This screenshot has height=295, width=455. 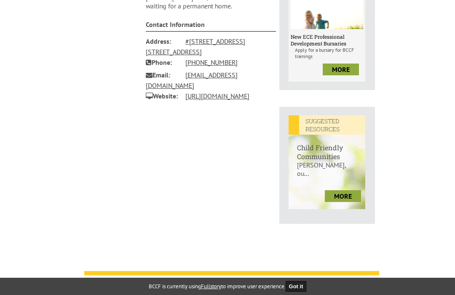 I want to click on a: Sitemap, so click(x=271, y=284).